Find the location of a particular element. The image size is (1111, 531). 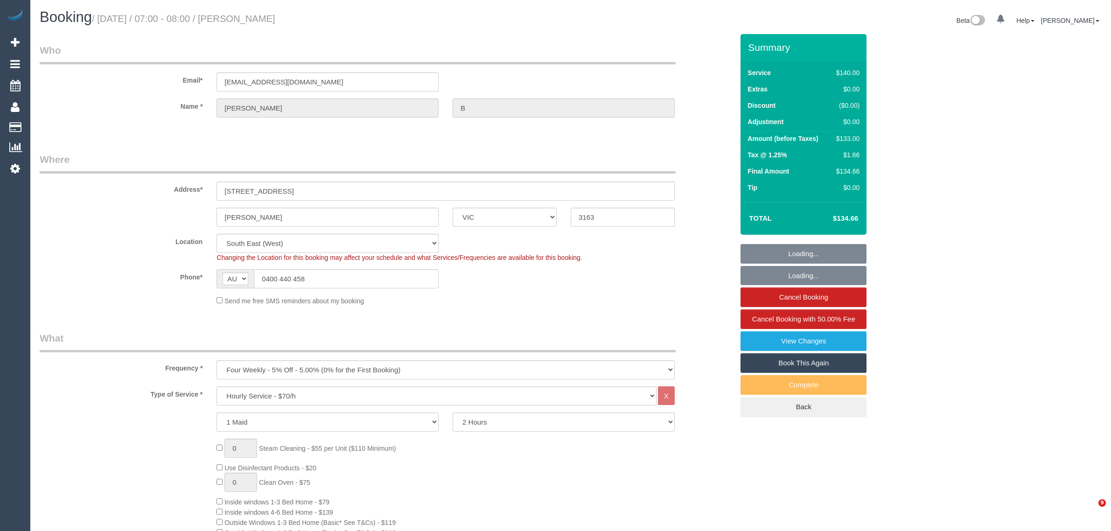

a: View Changes is located at coordinates (803, 341).